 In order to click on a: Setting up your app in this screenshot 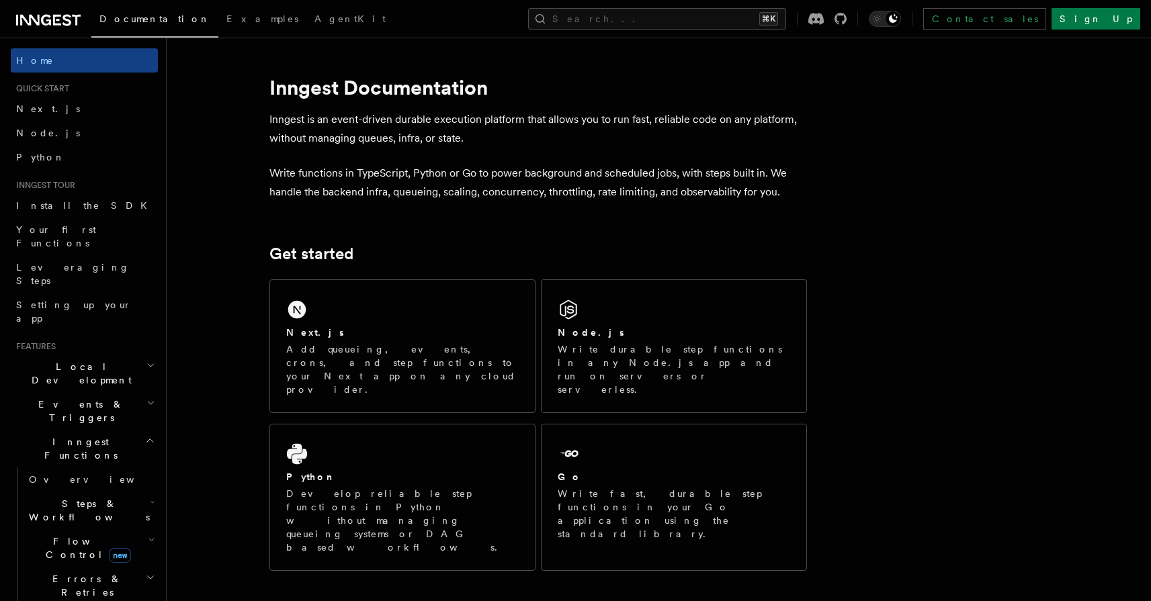, I will do `click(84, 312)`.